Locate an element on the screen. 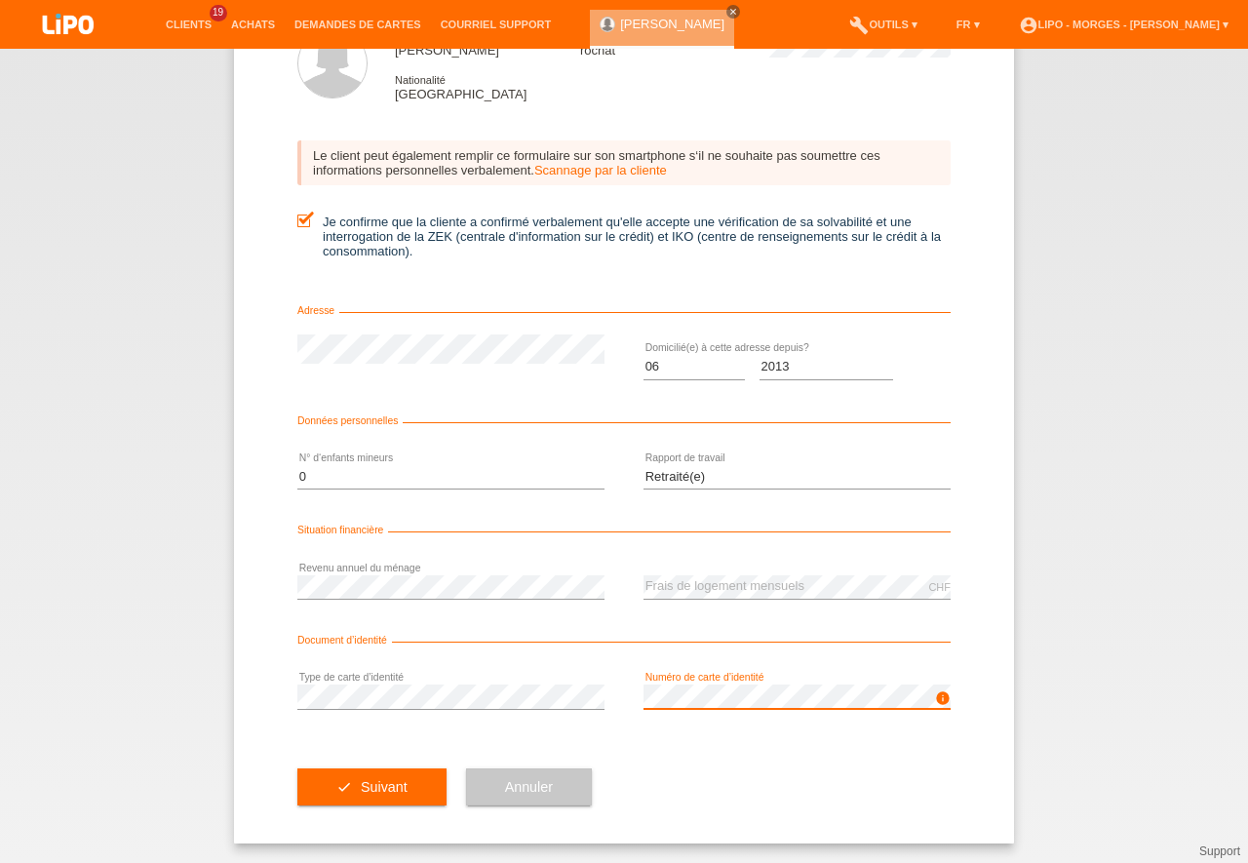  a: info is located at coordinates (942, 702).